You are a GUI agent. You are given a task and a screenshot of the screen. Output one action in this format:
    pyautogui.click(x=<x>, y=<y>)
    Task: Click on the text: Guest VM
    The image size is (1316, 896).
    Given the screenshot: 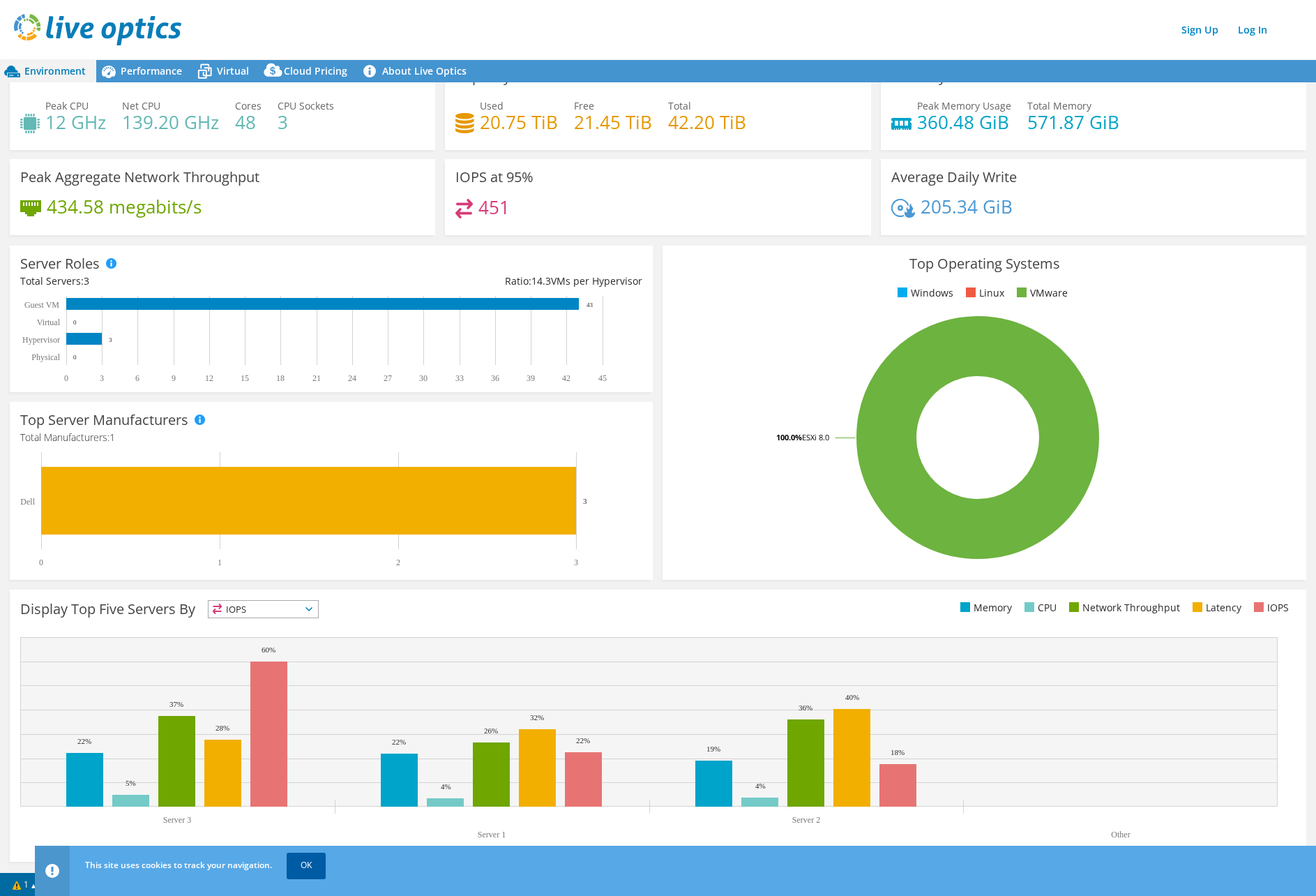 What is the action you would take?
    pyautogui.click(x=42, y=305)
    